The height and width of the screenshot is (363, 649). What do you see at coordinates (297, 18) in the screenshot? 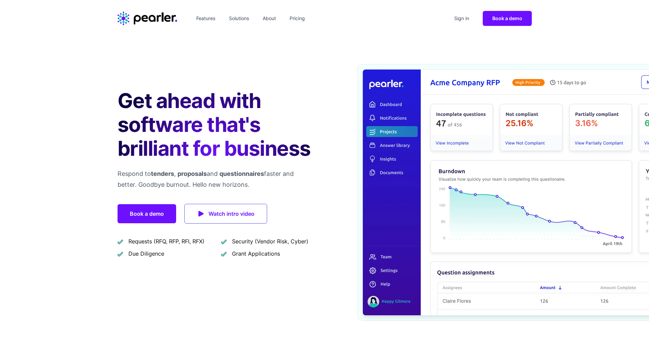
I see `a: Pricing` at bounding box center [297, 18].